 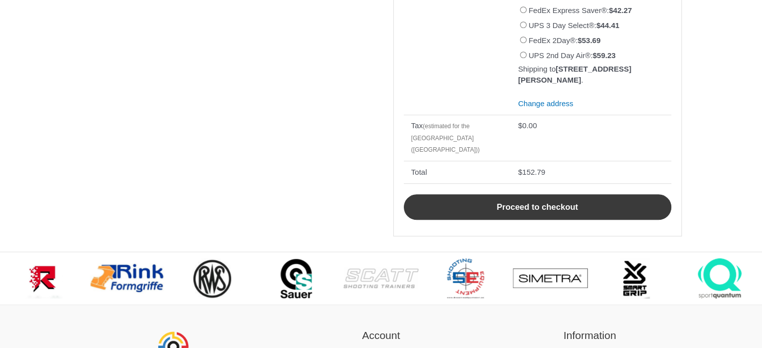 I want to click on bdi: 59.23, so click(x=604, y=55).